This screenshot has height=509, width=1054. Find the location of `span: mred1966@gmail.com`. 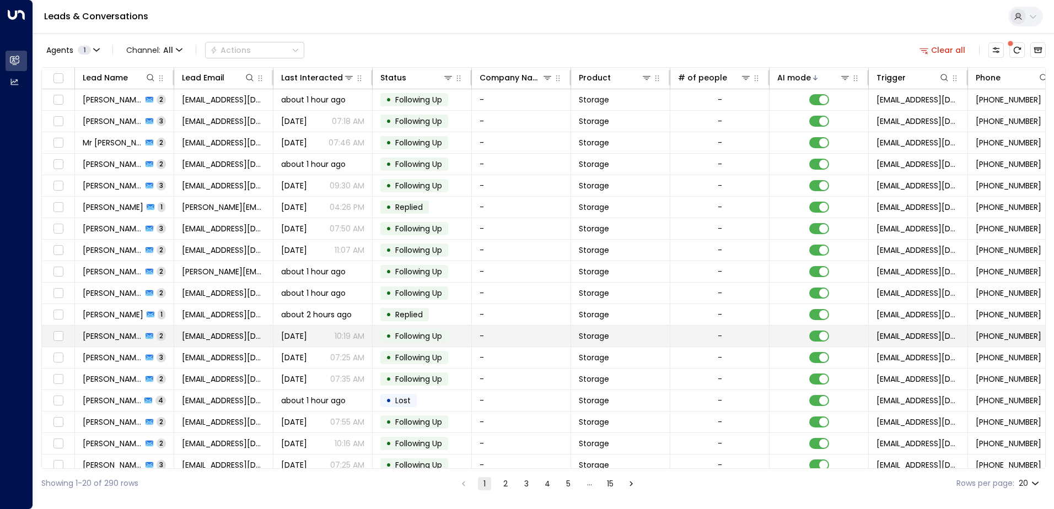

span: mred1966@gmail.com is located at coordinates (223, 100).